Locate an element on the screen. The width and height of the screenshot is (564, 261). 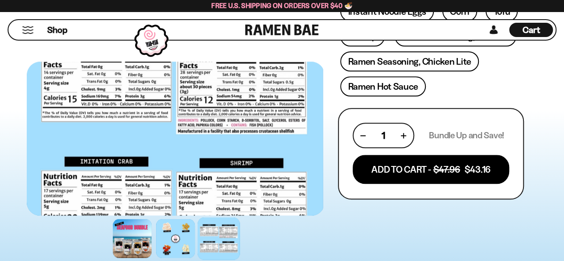
span: 1 is located at coordinates (383, 135).